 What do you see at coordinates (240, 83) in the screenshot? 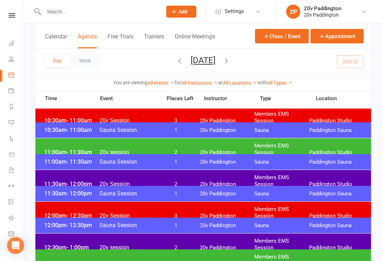
I see `a: All Locations` at bounding box center [240, 83].